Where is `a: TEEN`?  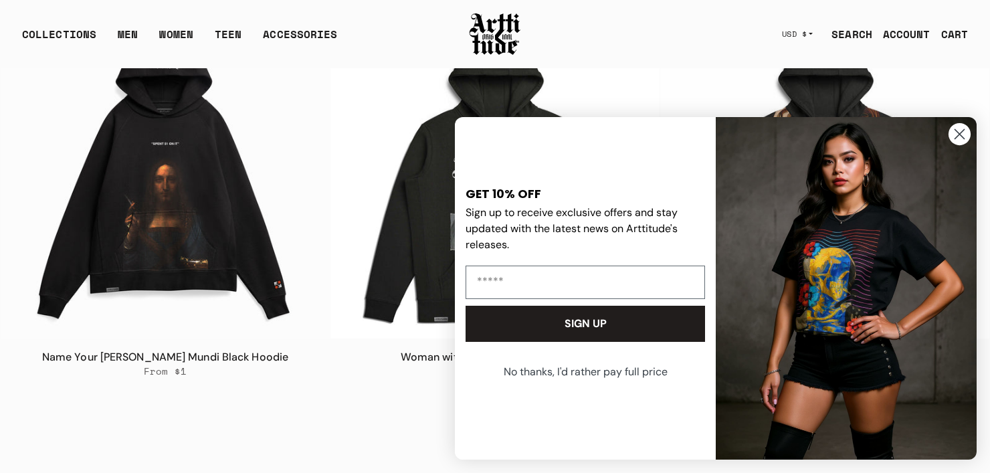 a: TEEN is located at coordinates (228, 39).